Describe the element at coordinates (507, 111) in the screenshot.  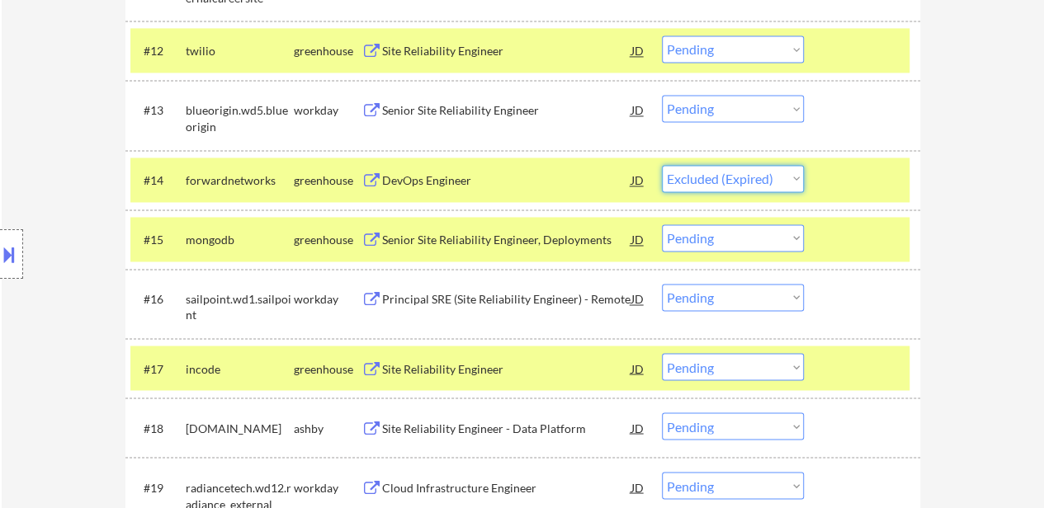
I see `div: Senior Site Reliability Engineer` at that location.